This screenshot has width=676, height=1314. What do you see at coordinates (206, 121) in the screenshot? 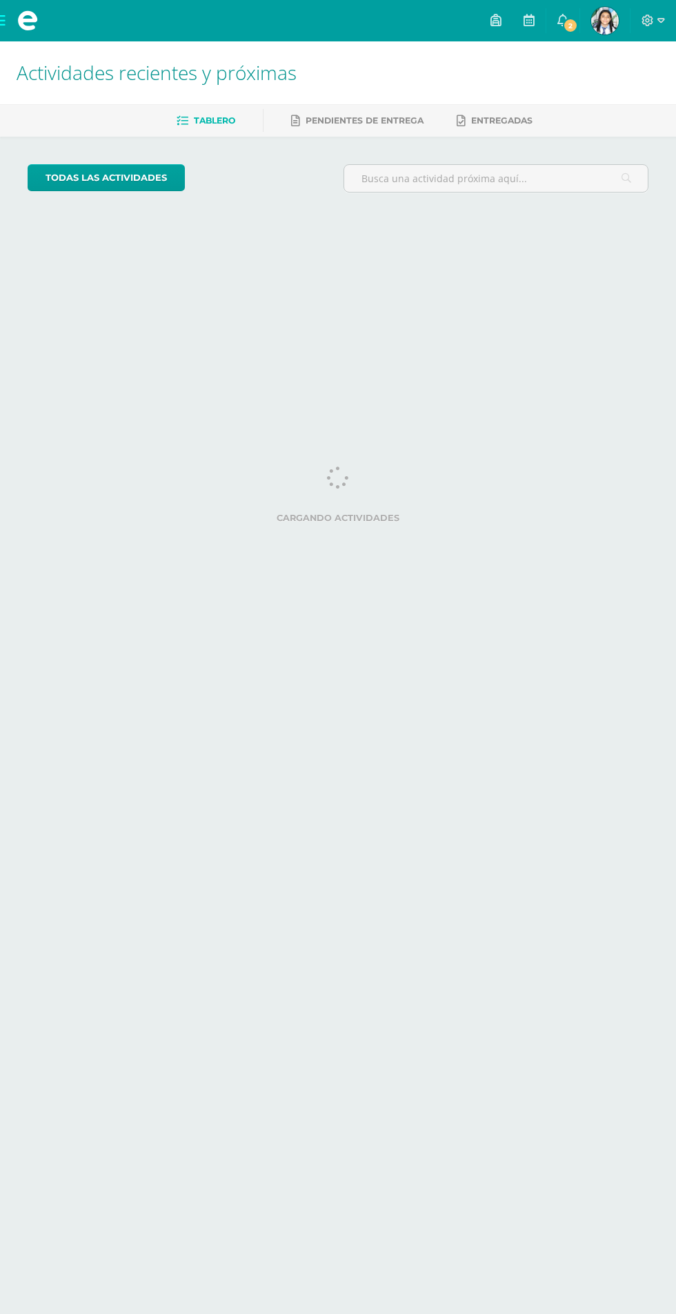
I see `a: Tablero` at bounding box center [206, 121].